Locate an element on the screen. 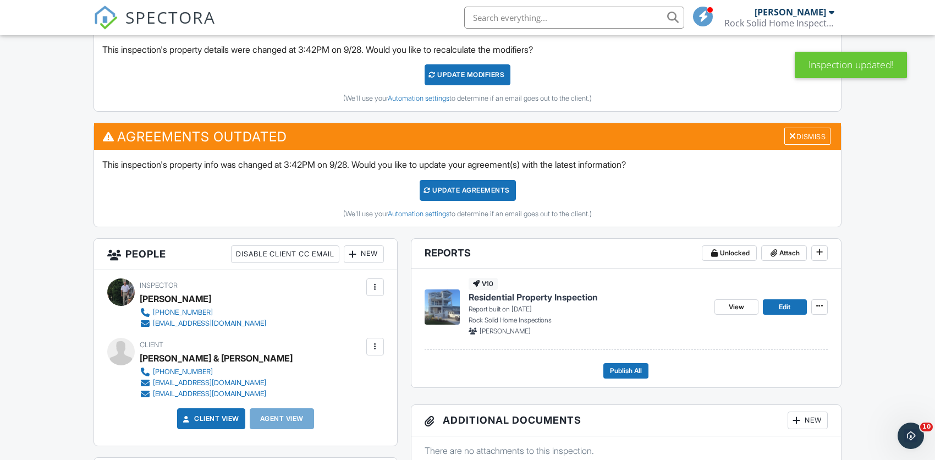 This screenshot has width=935, height=460. div: Rock Solid Home Inspections, LLC is located at coordinates (779, 23).